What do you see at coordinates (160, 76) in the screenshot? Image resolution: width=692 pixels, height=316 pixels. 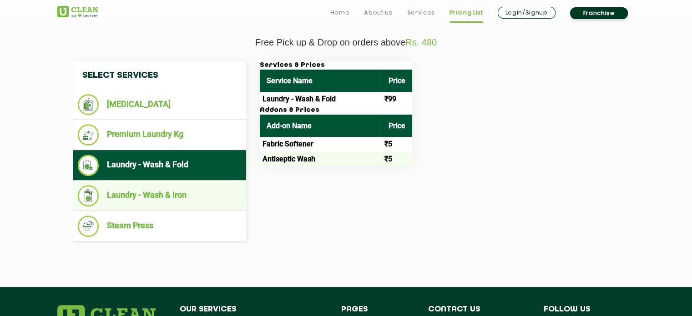 I see `h4: Select Services` at bounding box center [160, 76].